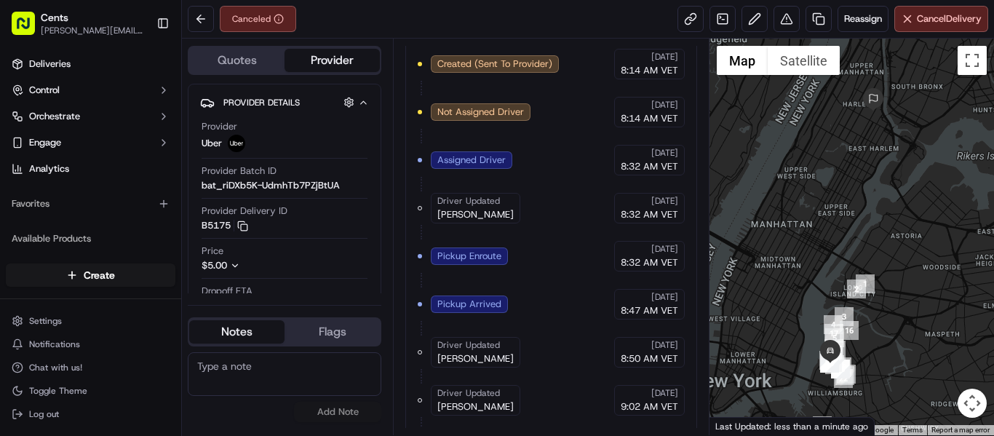  I want to click on span: Dropoff ETA, so click(227, 291).